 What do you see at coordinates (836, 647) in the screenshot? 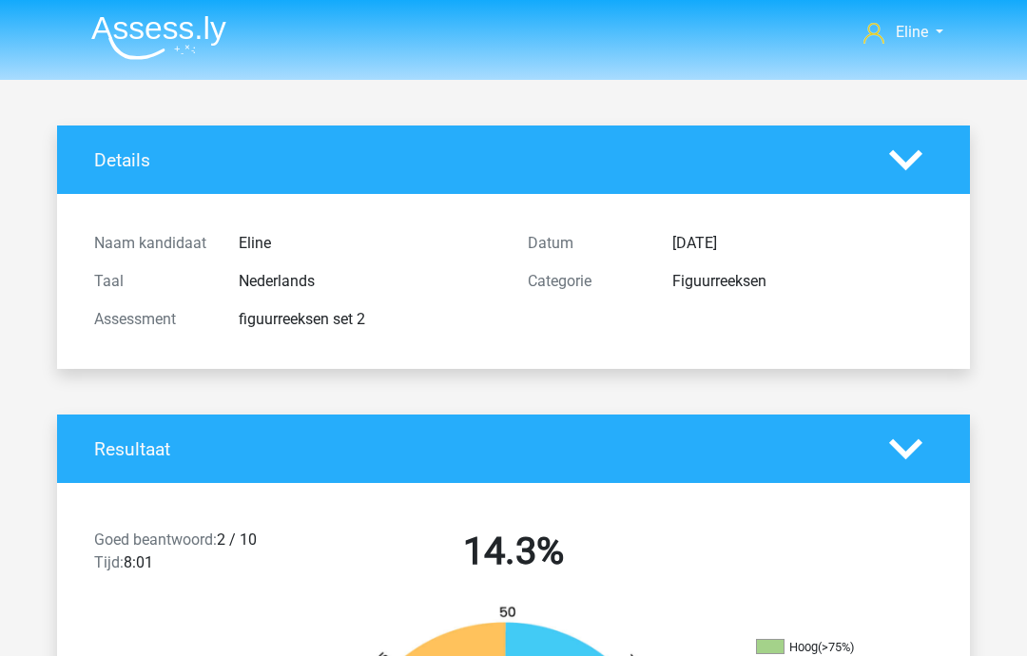
I see `div: (>75%)` at bounding box center [836, 647].